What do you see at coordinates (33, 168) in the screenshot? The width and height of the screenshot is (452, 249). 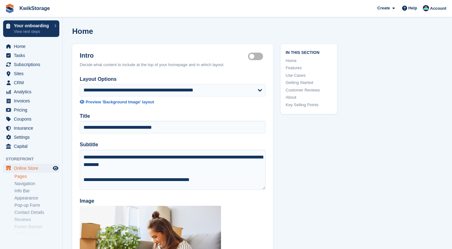 I see `span: Online Store` at bounding box center [33, 168].